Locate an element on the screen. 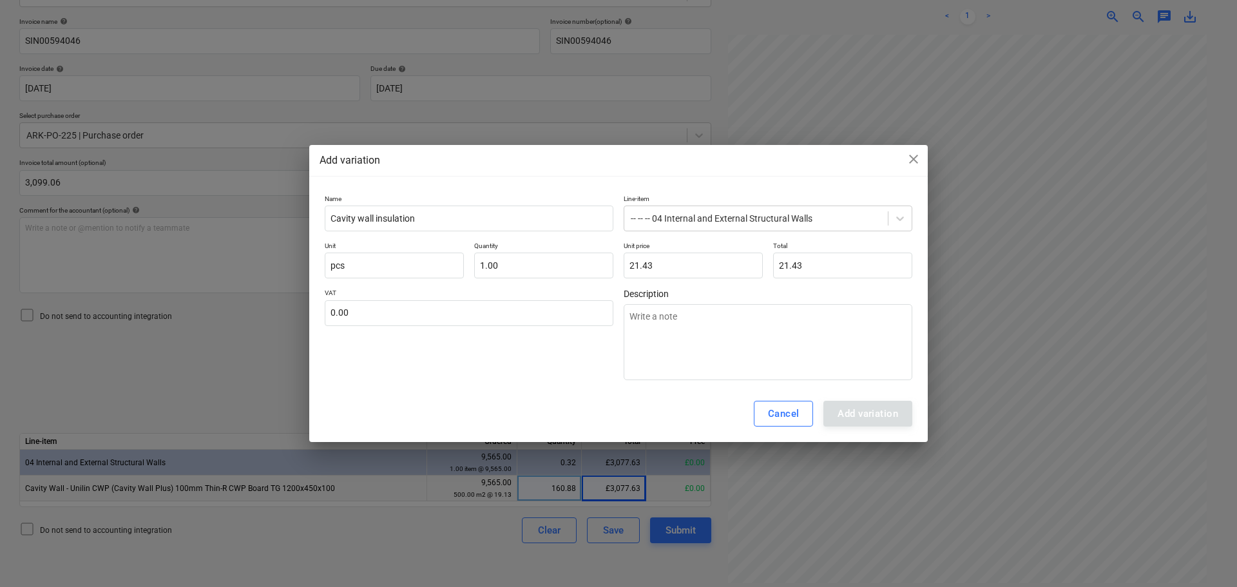 The width and height of the screenshot is (1237, 587). div: Add variation is located at coordinates (619, 160).